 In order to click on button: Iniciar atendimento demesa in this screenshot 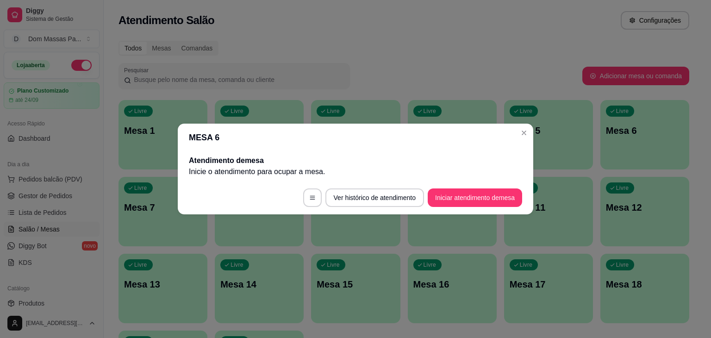, I will do `click(475, 198)`.